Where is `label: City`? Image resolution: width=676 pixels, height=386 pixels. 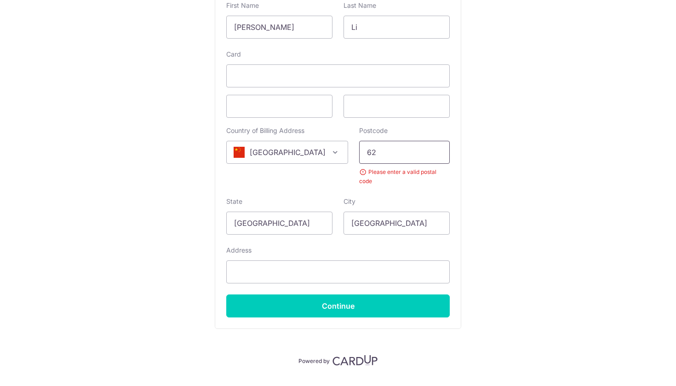 label: City is located at coordinates (349, 201).